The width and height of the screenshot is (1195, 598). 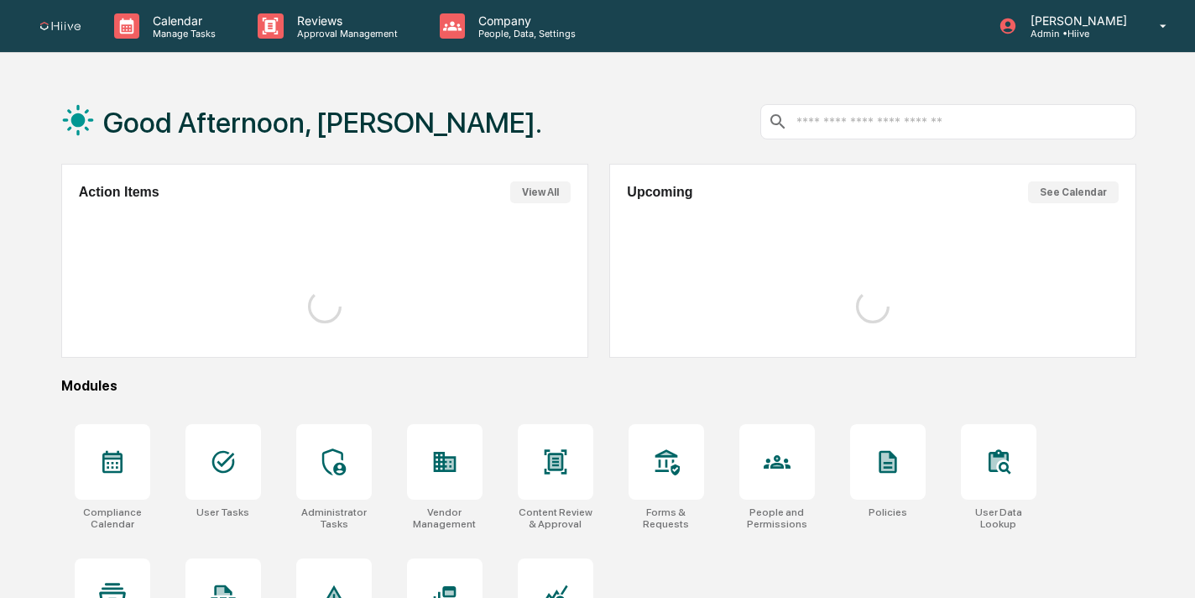 I want to click on p: Admin • Hiive, so click(x=1076, y=34).